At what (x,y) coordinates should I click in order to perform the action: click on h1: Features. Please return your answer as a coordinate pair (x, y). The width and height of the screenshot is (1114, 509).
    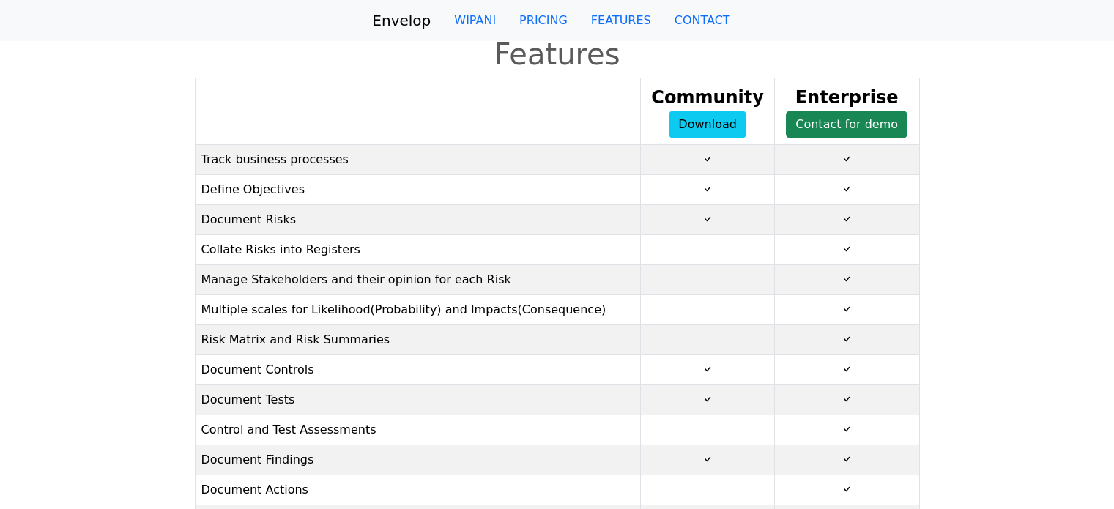
    Looking at the image, I should click on (557, 54).